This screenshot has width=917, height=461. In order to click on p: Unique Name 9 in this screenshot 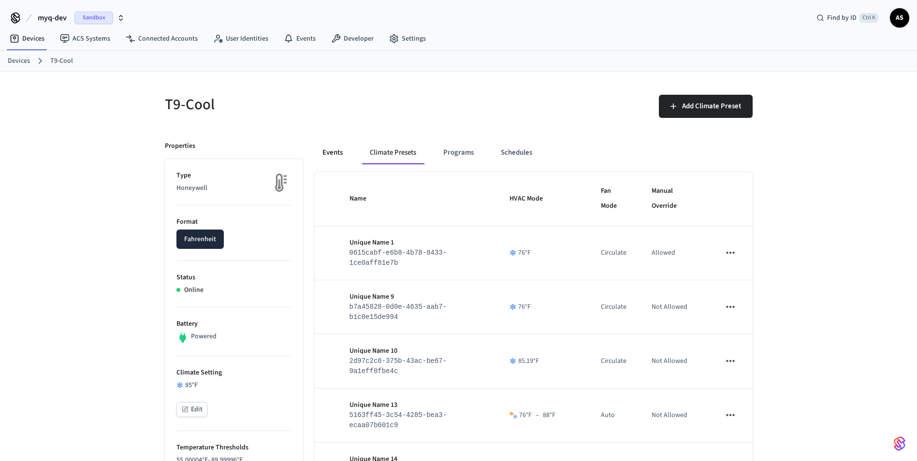, I will do `click(417, 297)`.